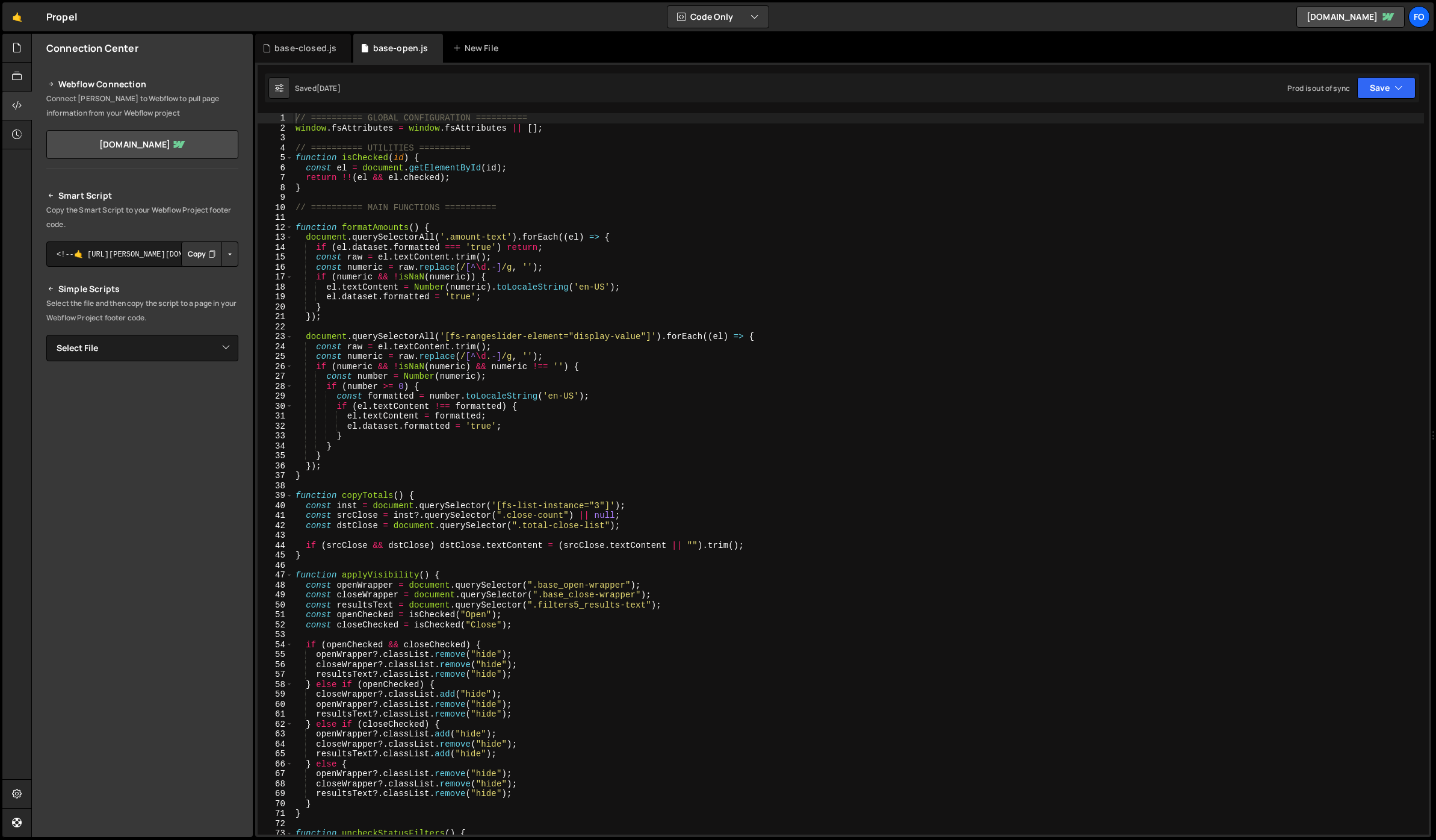 The height and width of the screenshot is (840, 1436). I want to click on div: 46, so click(275, 565).